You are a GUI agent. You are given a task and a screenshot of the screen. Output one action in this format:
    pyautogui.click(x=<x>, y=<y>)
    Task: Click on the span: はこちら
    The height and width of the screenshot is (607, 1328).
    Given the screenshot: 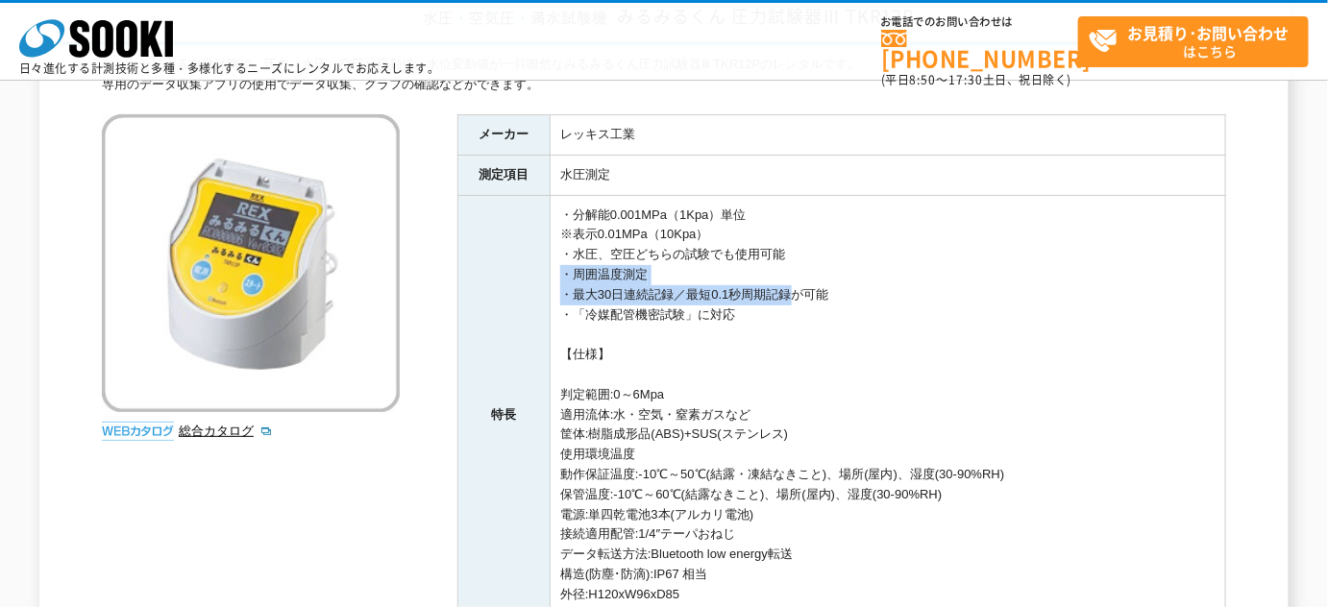 What is the action you would take?
    pyautogui.click(x=1198, y=41)
    